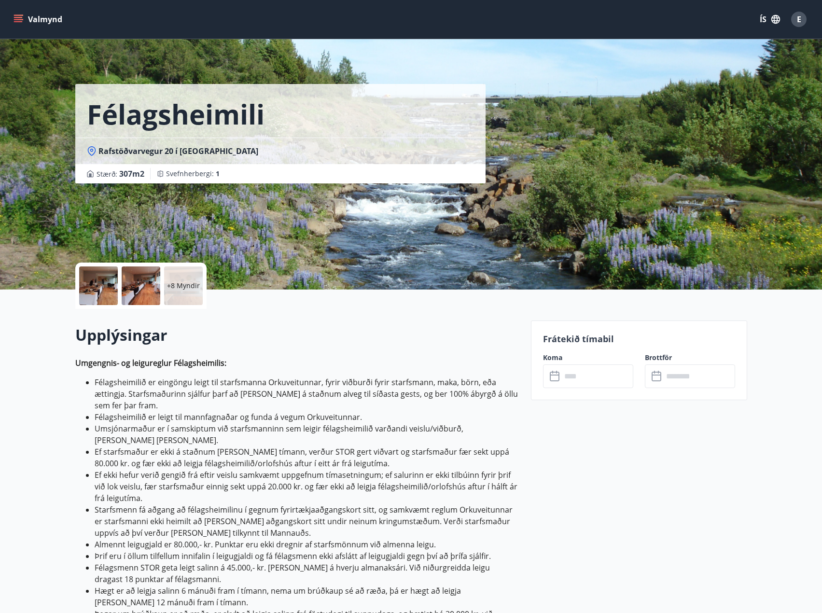  What do you see at coordinates (307, 486) in the screenshot?
I see `li: Ef ekki hefur verið gengið frá eftir veislu samkvæmt uppgefnum tímasetningum; ef salurinn er ekki...` at bounding box center [307, 486].